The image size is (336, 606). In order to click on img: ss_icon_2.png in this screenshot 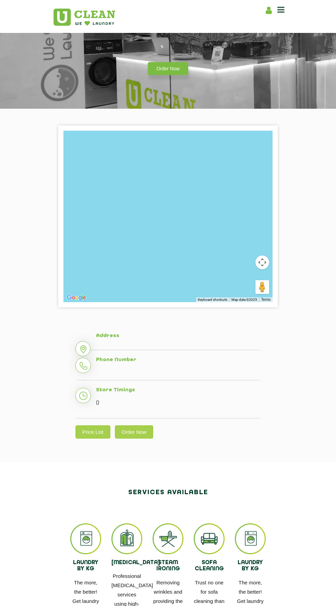, I will do `click(127, 539)`.